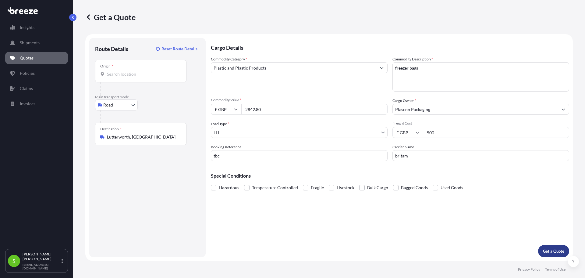  Describe the element at coordinates (496, 132) in the screenshot. I see `input: Enter amount` at that location.